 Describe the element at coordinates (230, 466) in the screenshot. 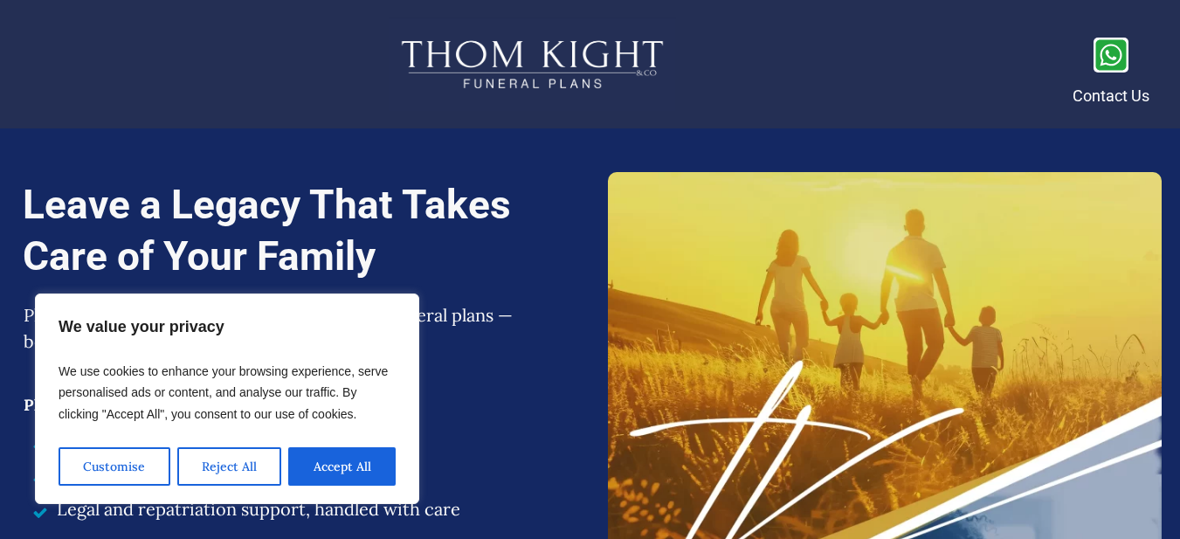

I see `button: Reject All` at that location.